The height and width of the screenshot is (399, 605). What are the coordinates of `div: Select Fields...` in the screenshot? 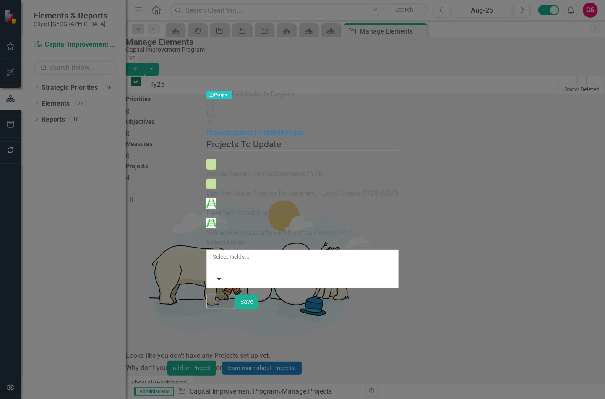 It's located at (302, 257).